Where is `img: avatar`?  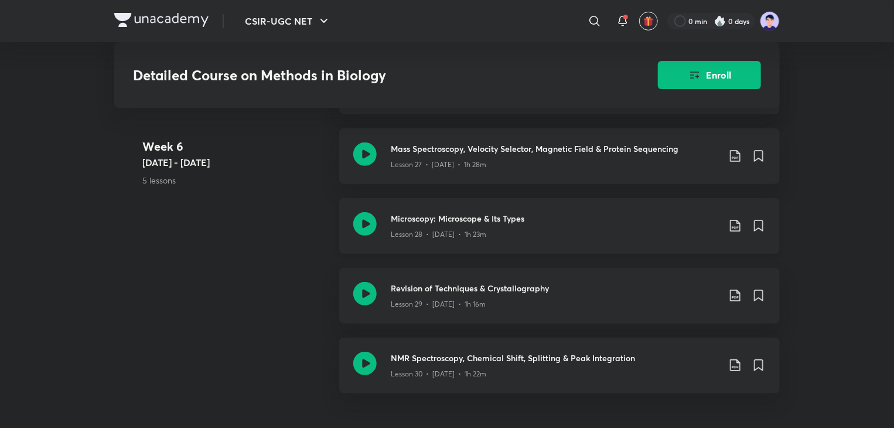 img: avatar is located at coordinates (648, 21).